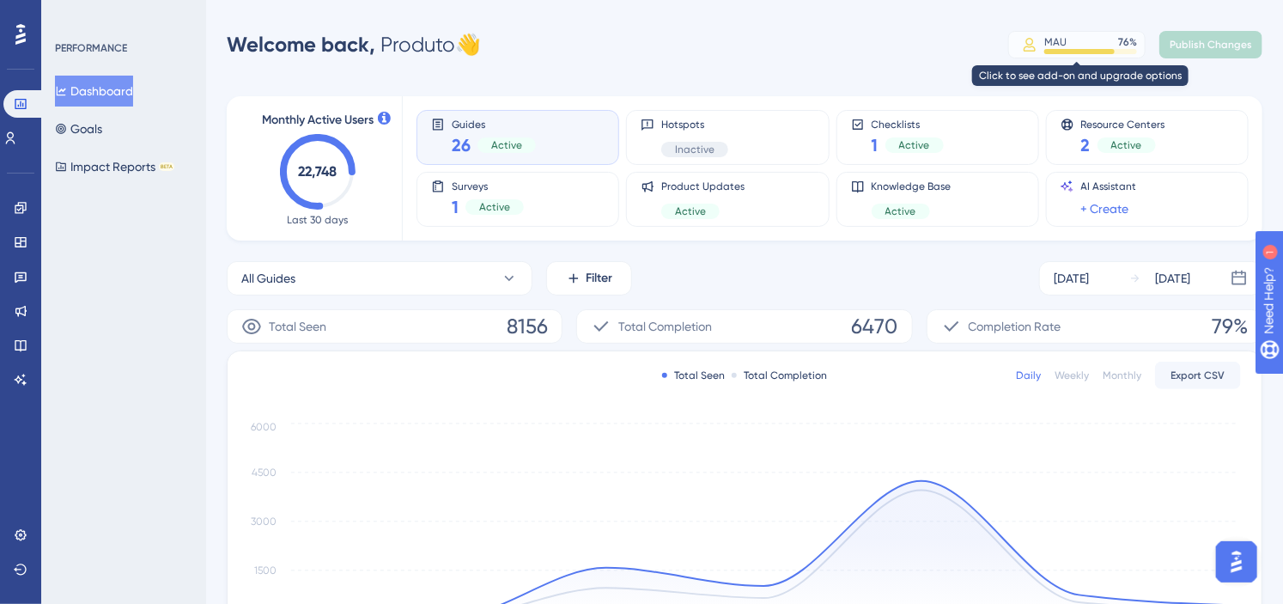  I want to click on span: Welcome back,, so click(301, 44).